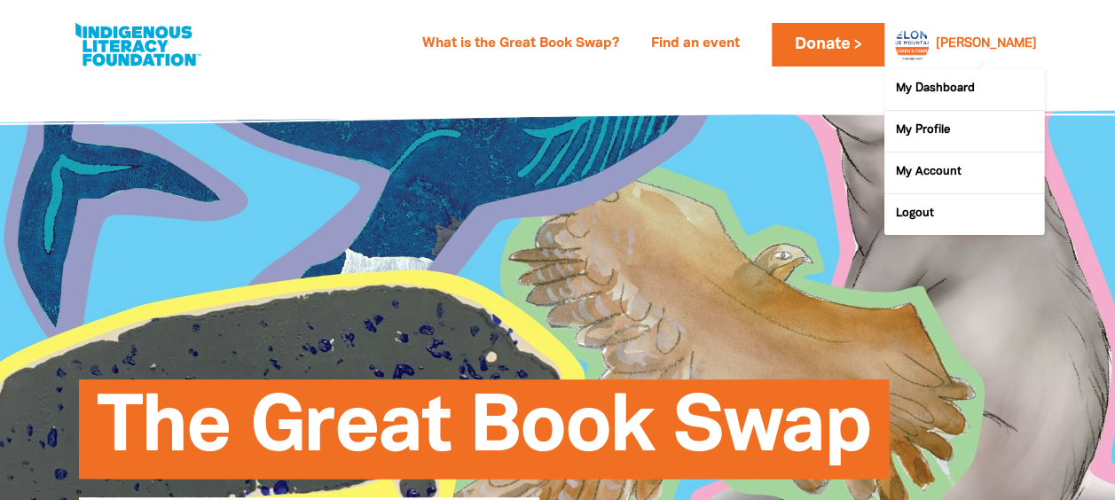  I want to click on span: The Great Book Swap, so click(483, 435).